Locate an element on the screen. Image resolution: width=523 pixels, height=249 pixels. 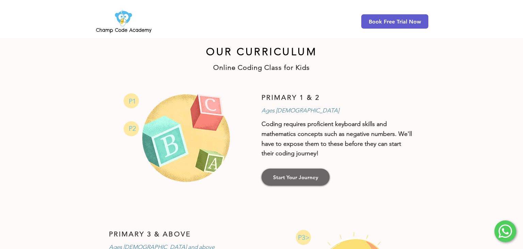
img: Online Coding Class for Primary 1 and 2 is located at coordinates (186, 139).